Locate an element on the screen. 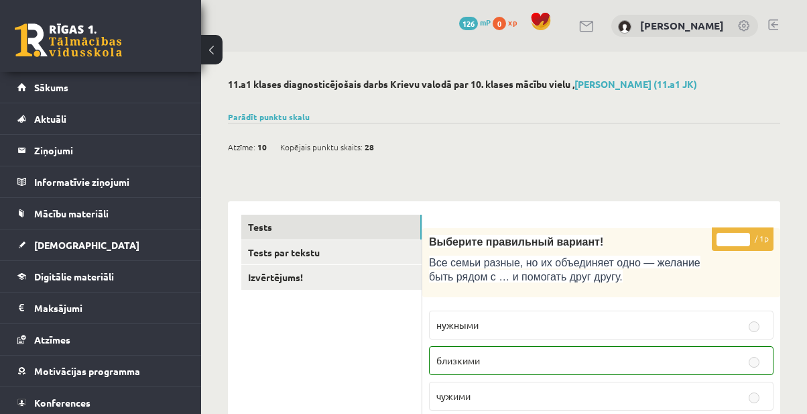 The image size is (807, 414). span: 0 is located at coordinates (500, 23).